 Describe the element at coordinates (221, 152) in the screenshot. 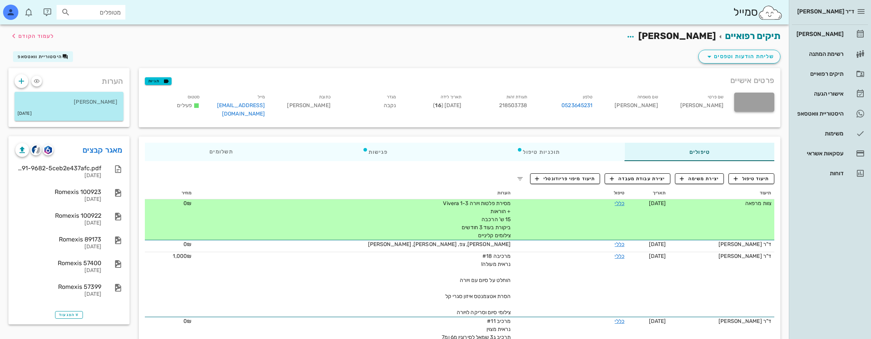

I see `span: תשלומים` at that location.